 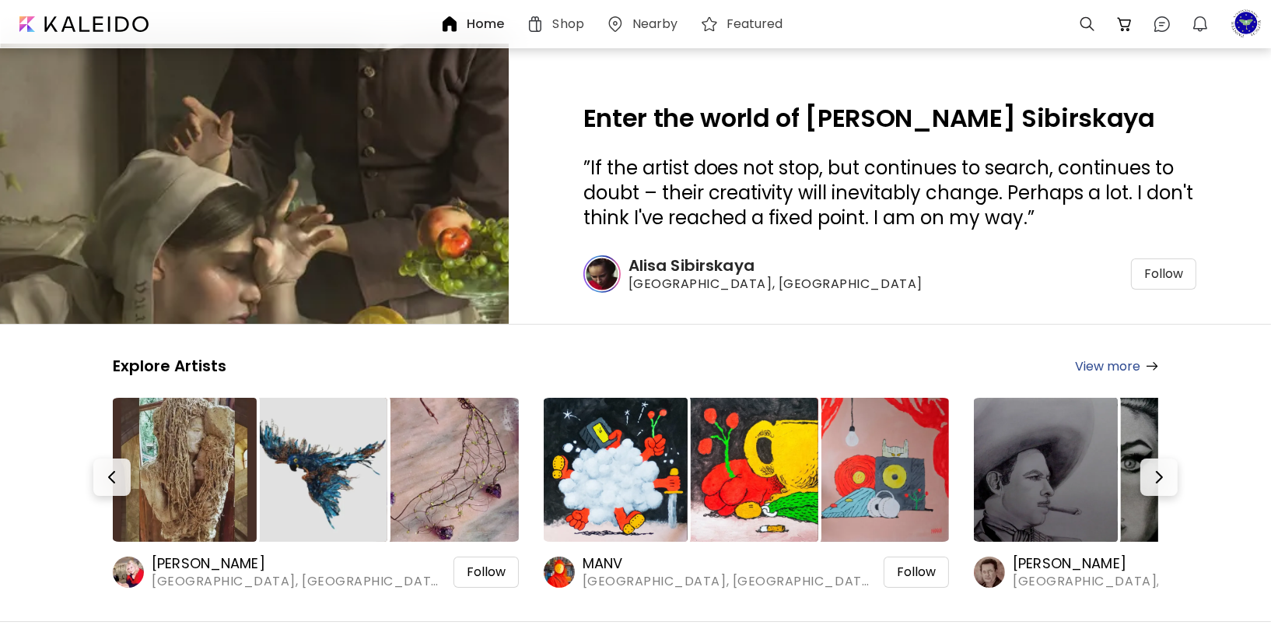 What do you see at coordinates (877, 469) in the screenshot?
I see `img: https://cdn.kaleido.art/CDN/Artwork/175582/Thumbnail/medium.webp?updated=778186` at bounding box center [877, 469].